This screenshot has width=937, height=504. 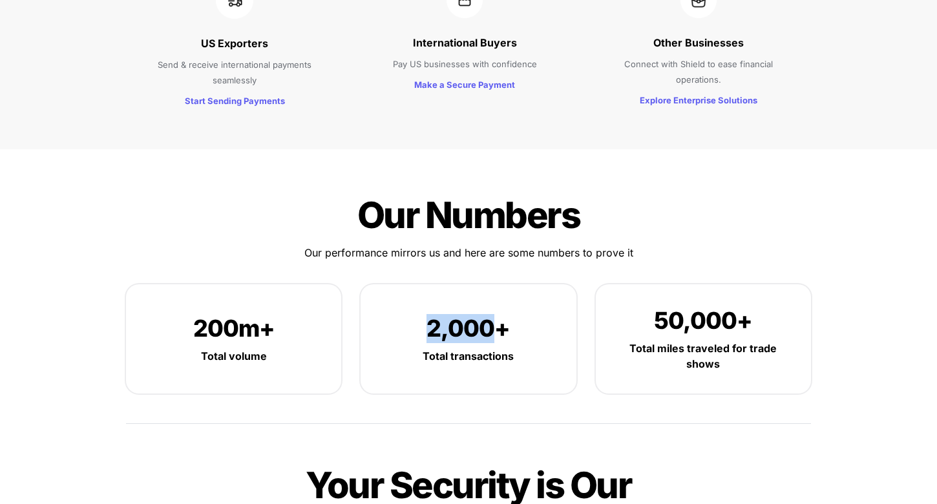 What do you see at coordinates (235, 43) in the screenshot?
I see `strong: US Exporters` at bounding box center [235, 43].